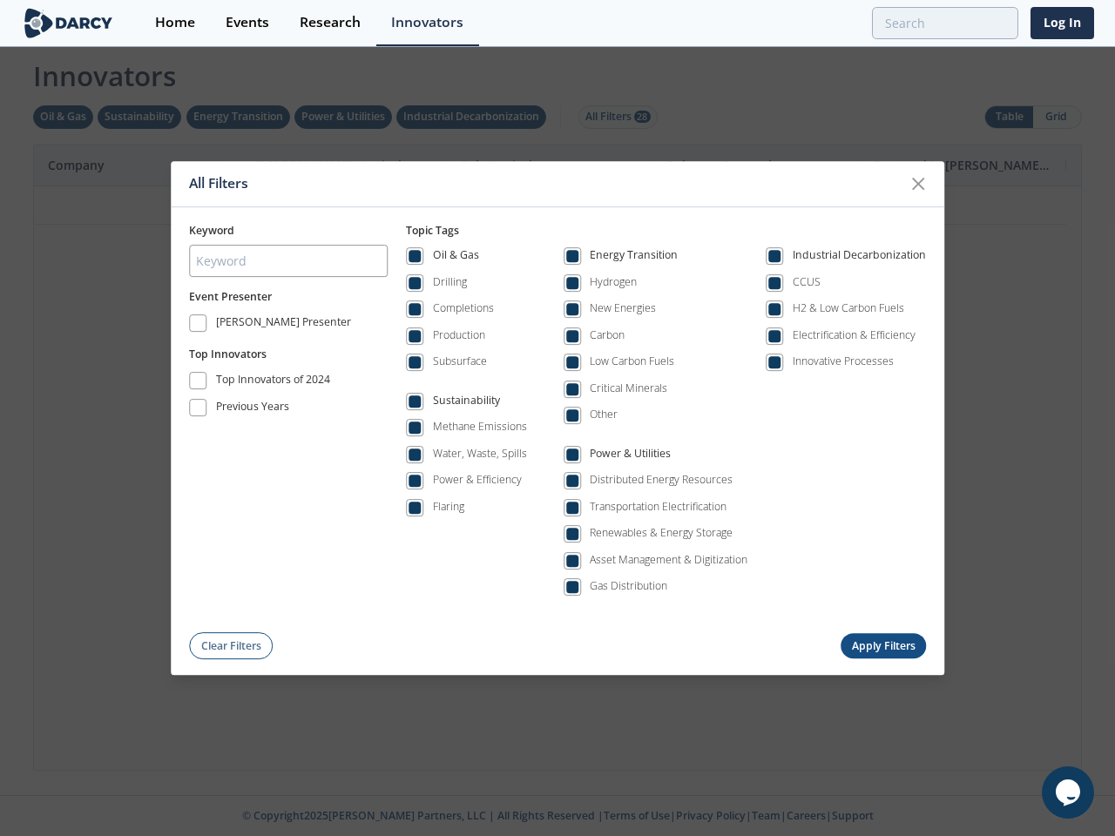 The image size is (1115, 836). What do you see at coordinates (480, 454) in the screenshot?
I see `div: Water, Waste, Spills` at bounding box center [480, 454].